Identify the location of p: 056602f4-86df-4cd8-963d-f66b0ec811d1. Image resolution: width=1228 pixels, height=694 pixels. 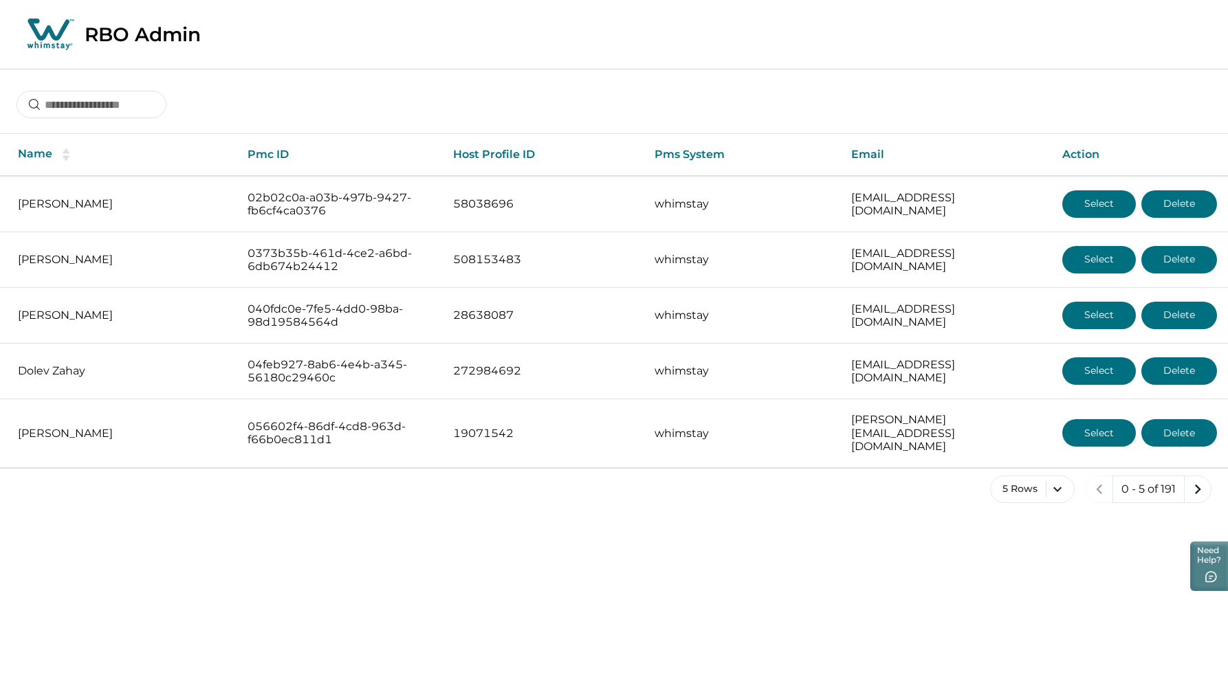
(339, 433).